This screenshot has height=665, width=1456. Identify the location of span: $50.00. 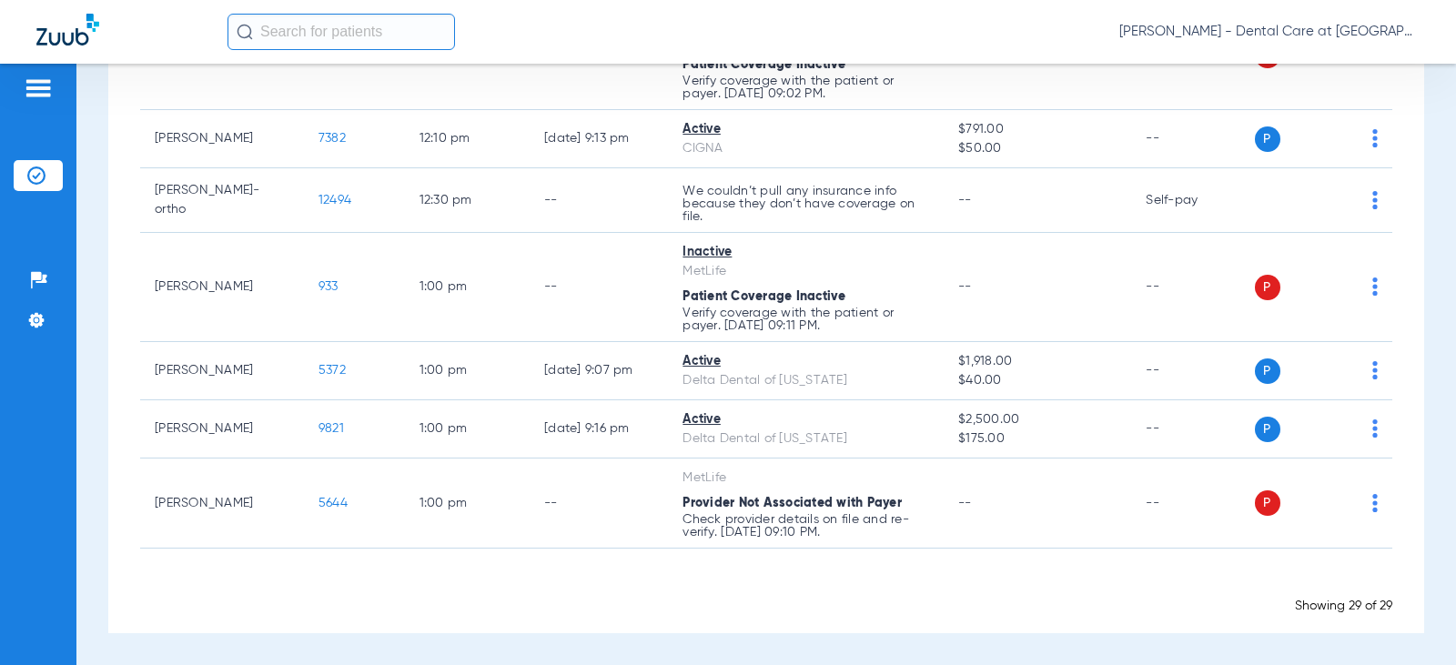
(1037, 148).